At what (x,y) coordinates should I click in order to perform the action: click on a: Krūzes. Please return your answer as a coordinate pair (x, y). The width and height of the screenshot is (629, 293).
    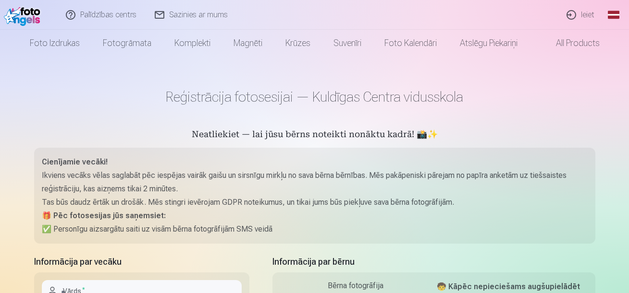
    Looking at the image, I should click on (298, 43).